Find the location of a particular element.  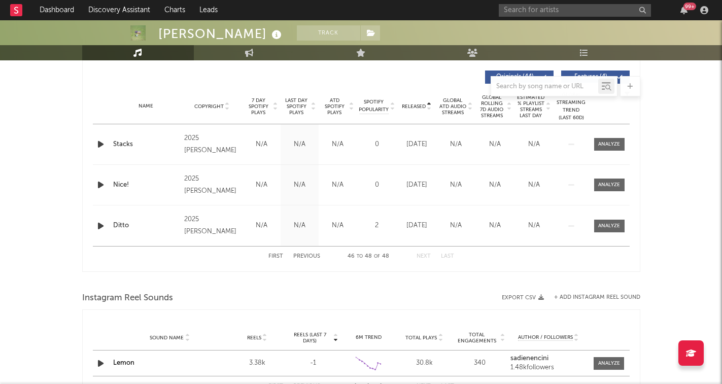

button: First is located at coordinates (275, 256).